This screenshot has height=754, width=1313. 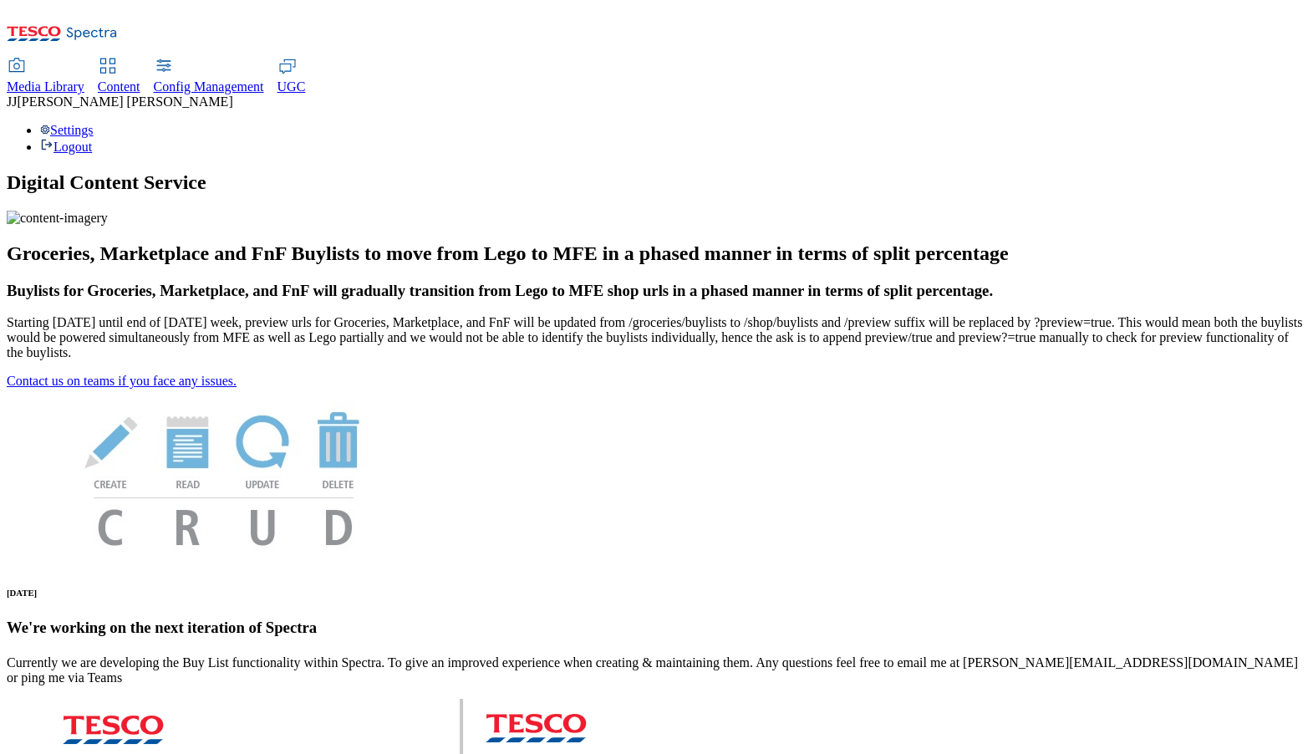 I want to click on span: Config Management, so click(x=209, y=86).